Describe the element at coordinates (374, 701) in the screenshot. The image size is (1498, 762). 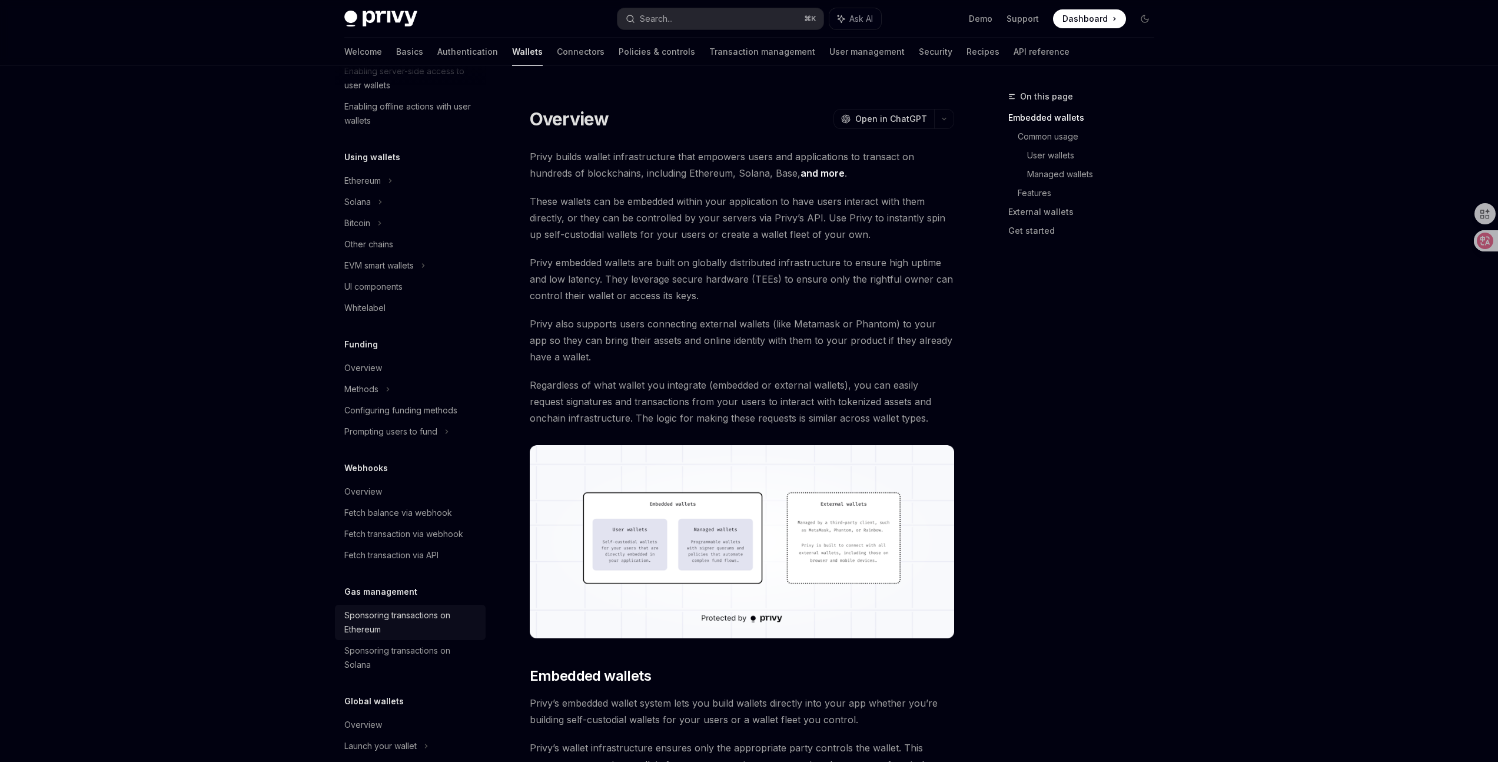
I see `h5: Global wallets` at that location.